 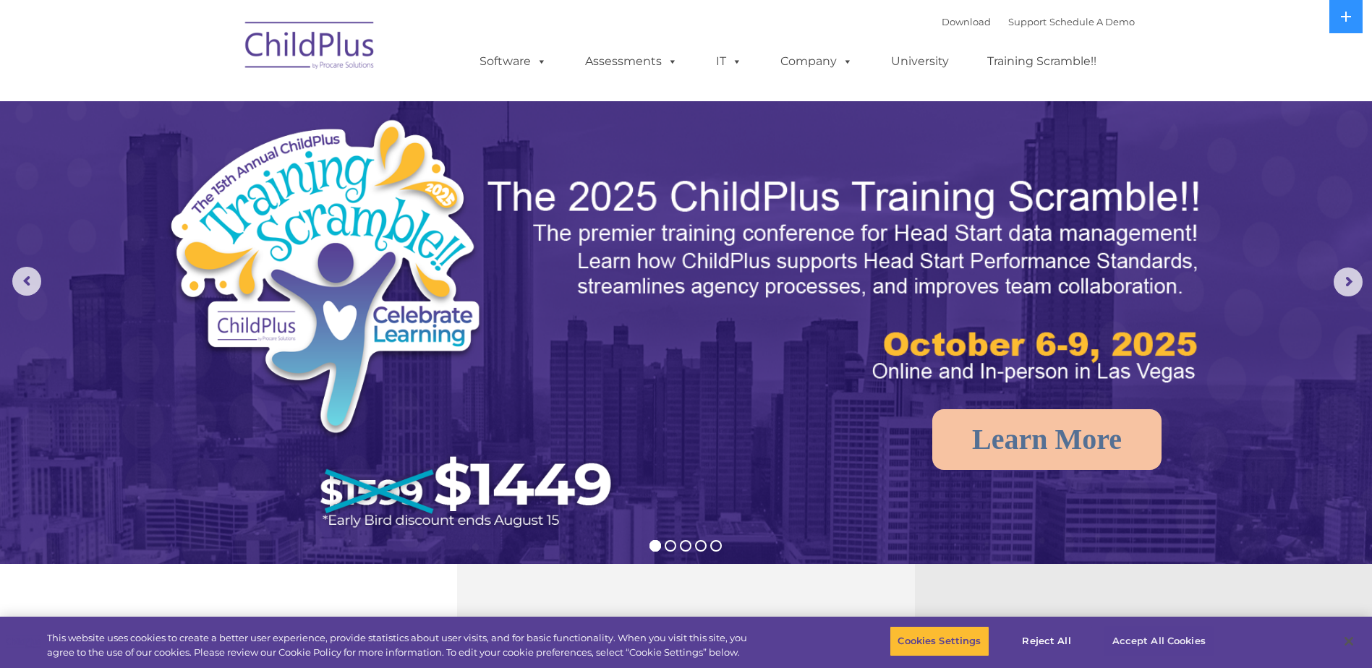 What do you see at coordinates (631, 61) in the screenshot?
I see `a: Assessments` at bounding box center [631, 61].